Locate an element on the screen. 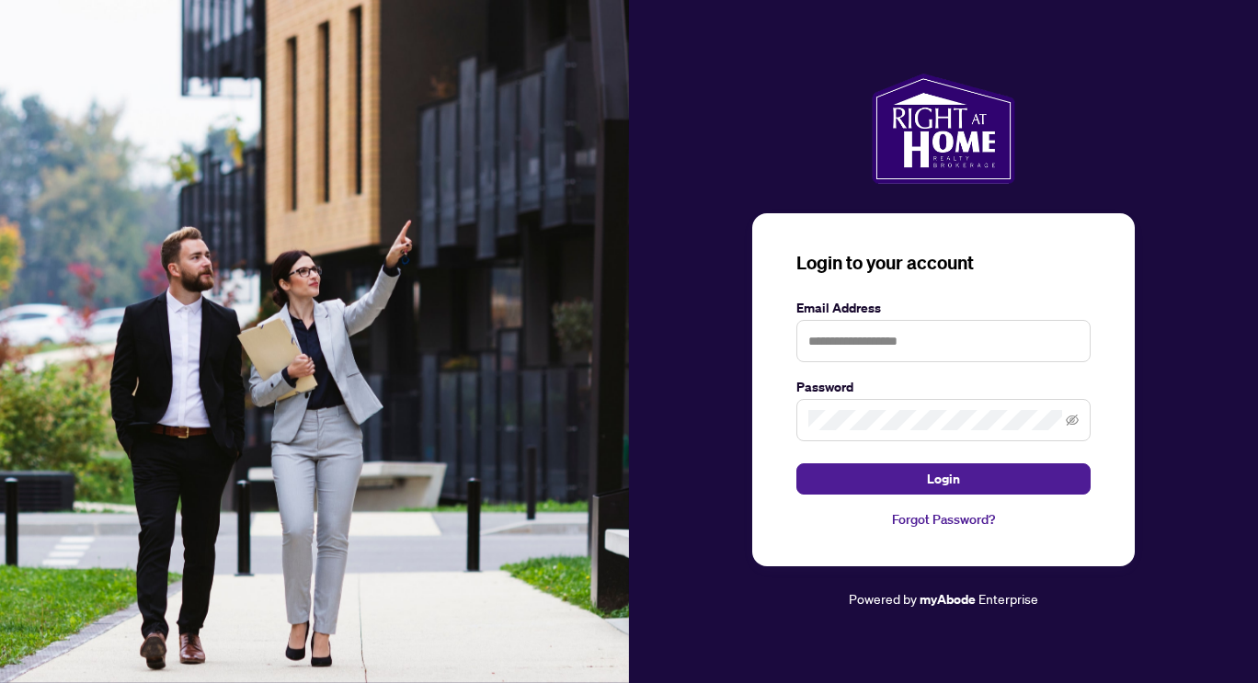 The height and width of the screenshot is (683, 1258). h3: Login to your account is located at coordinates (944, 263).